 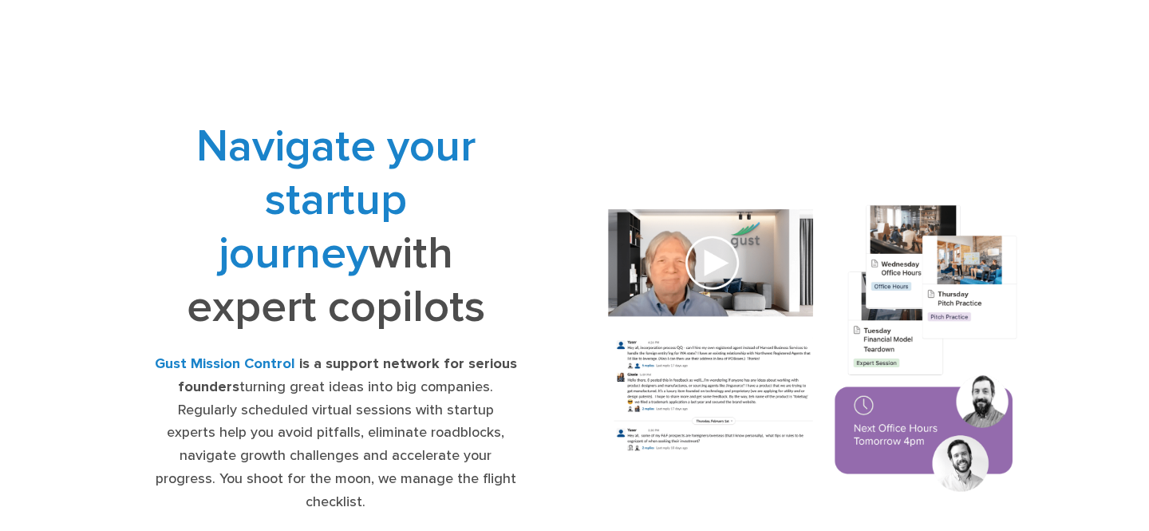 What do you see at coordinates (813, 350) in the screenshot?
I see `img: Composition of calendar events, a video call presentation, and chat rooms` at bounding box center [813, 350].